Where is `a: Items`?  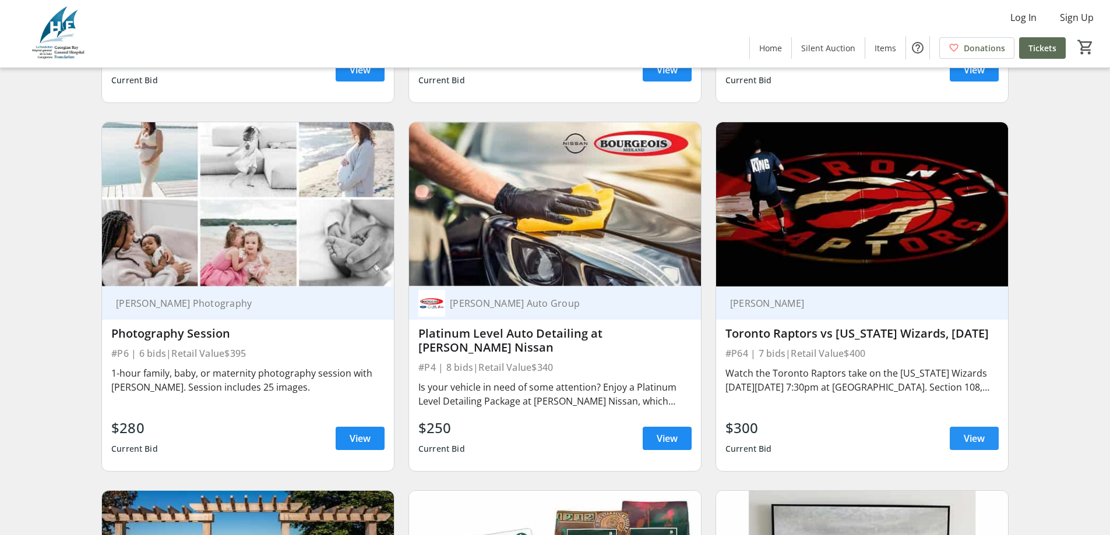 a: Items is located at coordinates (885, 48).